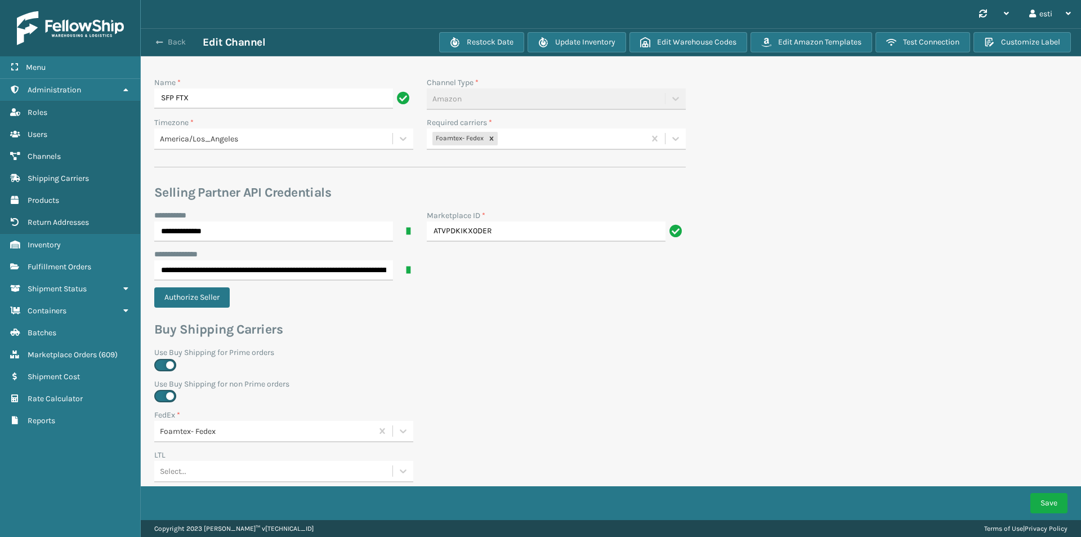  I want to click on span: Containers, so click(47, 310).